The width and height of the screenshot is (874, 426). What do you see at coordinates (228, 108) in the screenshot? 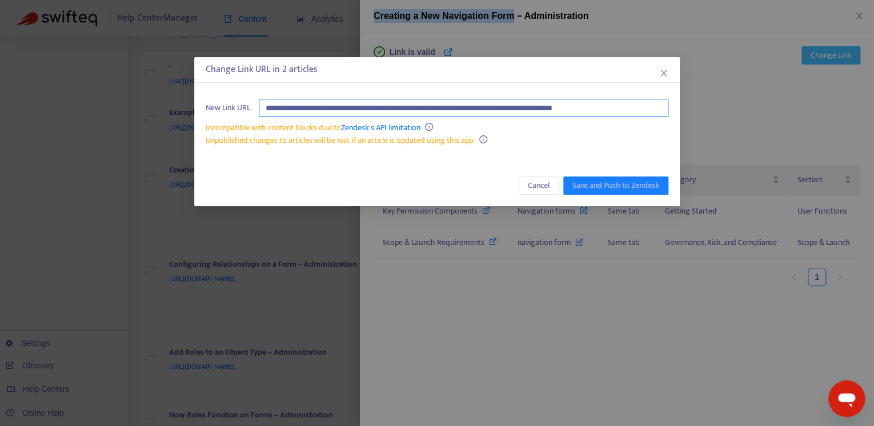
I see `span: New Link URL` at bounding box center [228, 108].